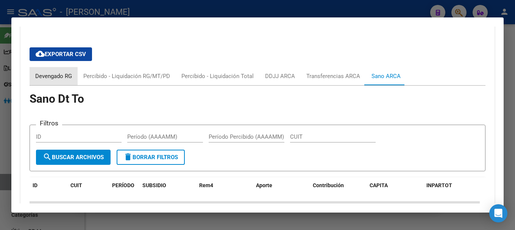 This screenshot has width=515, height=230. What do you see at coordinates (333, 76) in the screenshot?
I see `div: Transferencias ARCA` at bounding box center [333, 76].